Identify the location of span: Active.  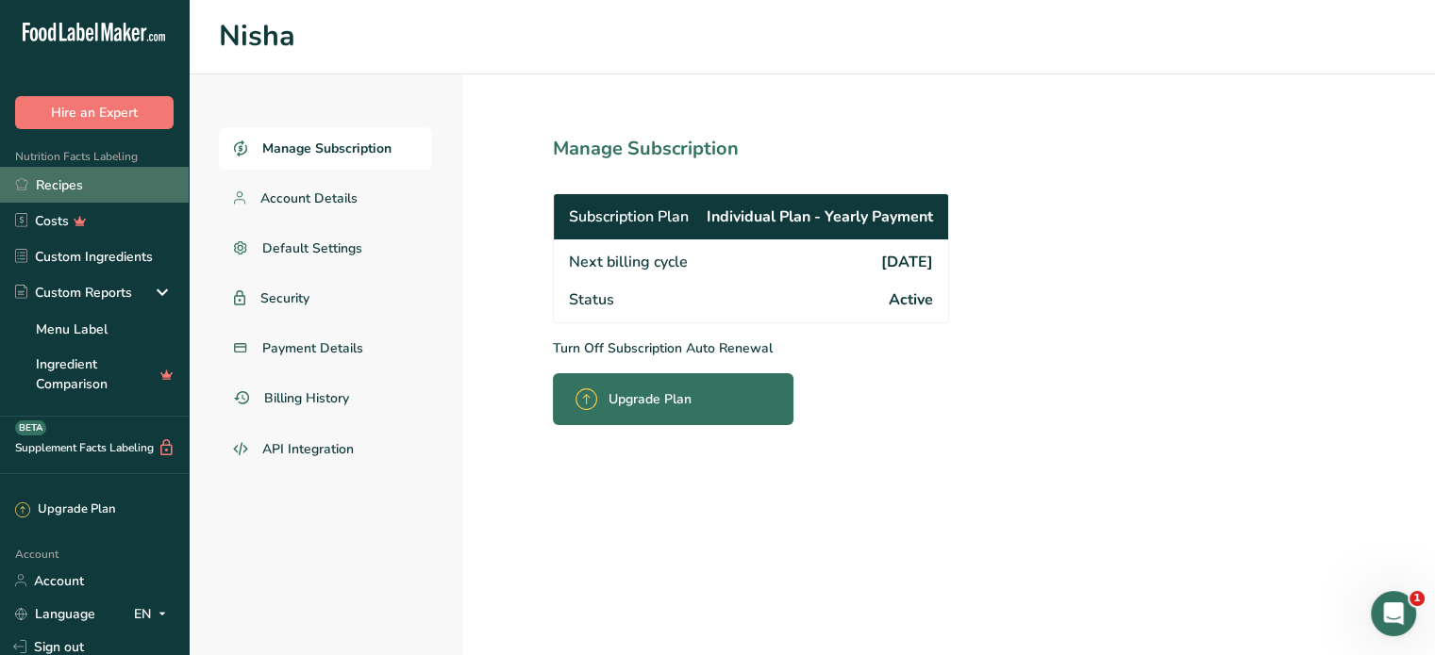
(910, 300).